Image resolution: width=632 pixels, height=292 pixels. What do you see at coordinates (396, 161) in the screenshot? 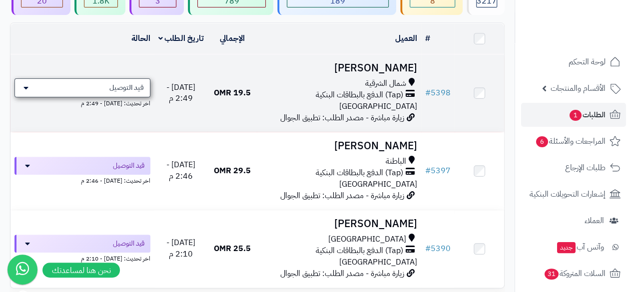
I see `span: الباطنة` at bounding box center [396, 161].